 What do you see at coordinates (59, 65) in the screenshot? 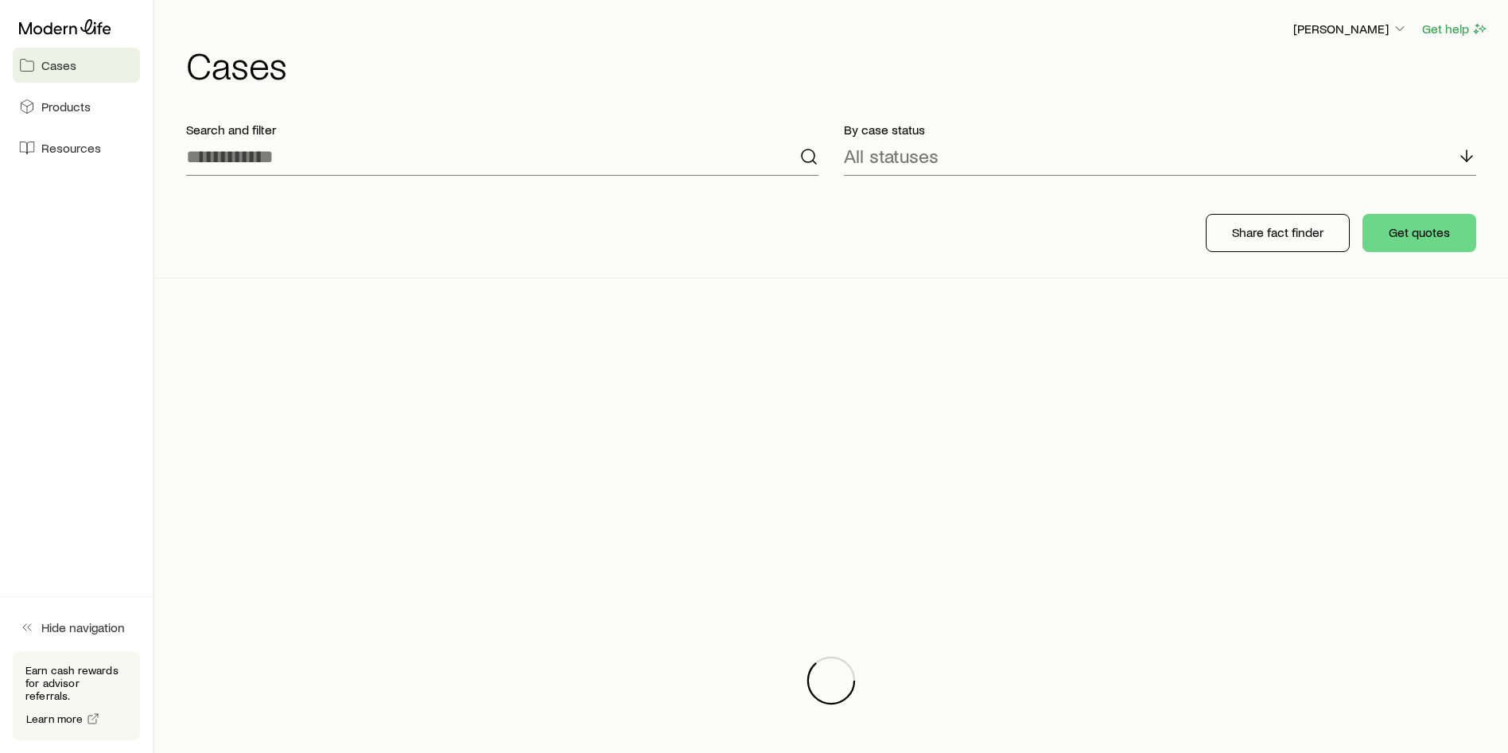
I see `span: Cases` at bounding box center [59, 65].